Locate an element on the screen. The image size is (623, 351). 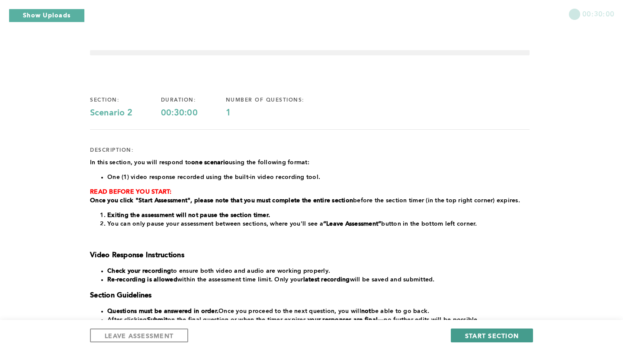
span: One (1) video response recorded using the built-in video recording tool. is located at coordinates (214, 177).